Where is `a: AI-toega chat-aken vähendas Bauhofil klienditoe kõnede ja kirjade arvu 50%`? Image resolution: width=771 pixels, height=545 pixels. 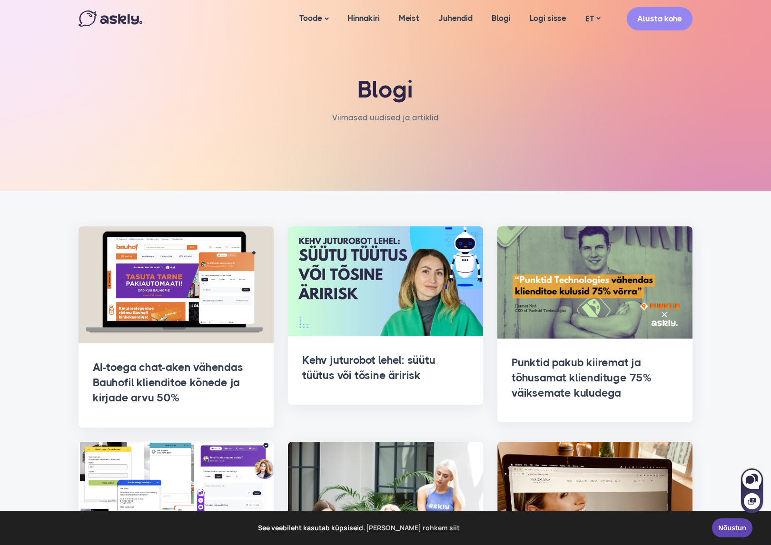
a: AI-toega chat-aken vähendas Bauhofil klienditoe kõnede ja kirjade arvu 50% is located at coordinates (168, 383).